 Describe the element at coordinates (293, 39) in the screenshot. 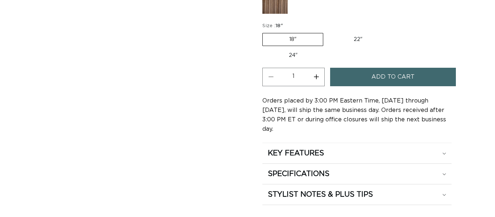

I see `label: 18"` at that location.